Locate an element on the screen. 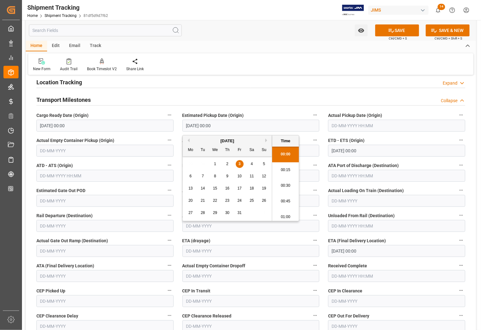  span: 16 is located at coordinates (227, 189).